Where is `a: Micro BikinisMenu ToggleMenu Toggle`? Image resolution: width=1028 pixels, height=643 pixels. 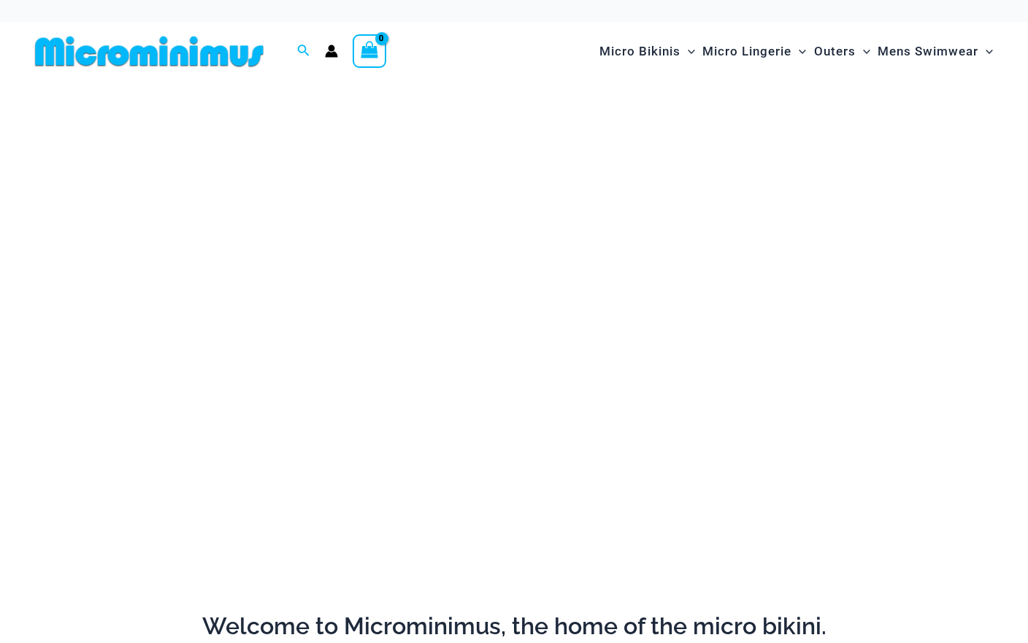
a: Micro BikinisMenu ToggleMenu Toggle is located at coordinates (647, 51).